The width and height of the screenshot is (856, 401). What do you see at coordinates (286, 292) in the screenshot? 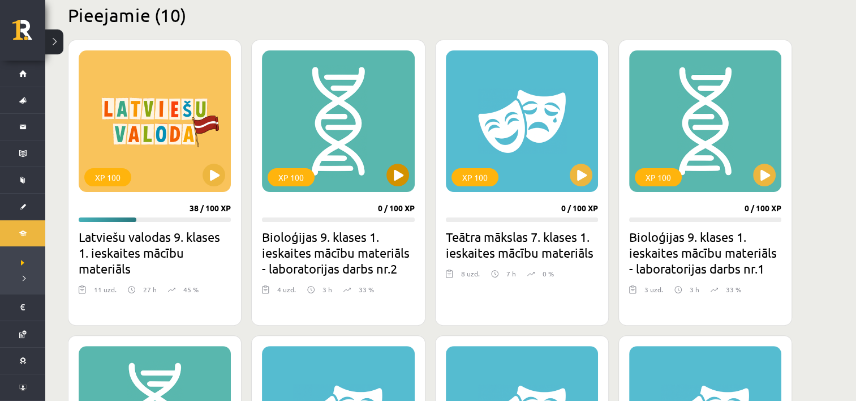
I see `div: 4 uzd.` at bounding box center [286, 292].